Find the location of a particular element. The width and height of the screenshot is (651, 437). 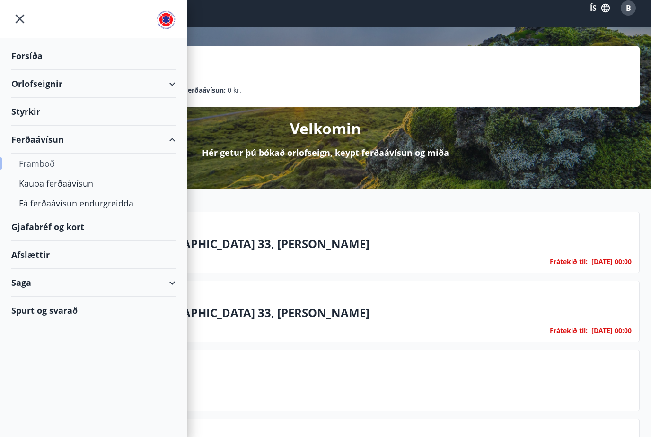

p: Hér getur þú bókað orlofseign, keypt ferðaávísun og miða is located at coordinates (325, 153).